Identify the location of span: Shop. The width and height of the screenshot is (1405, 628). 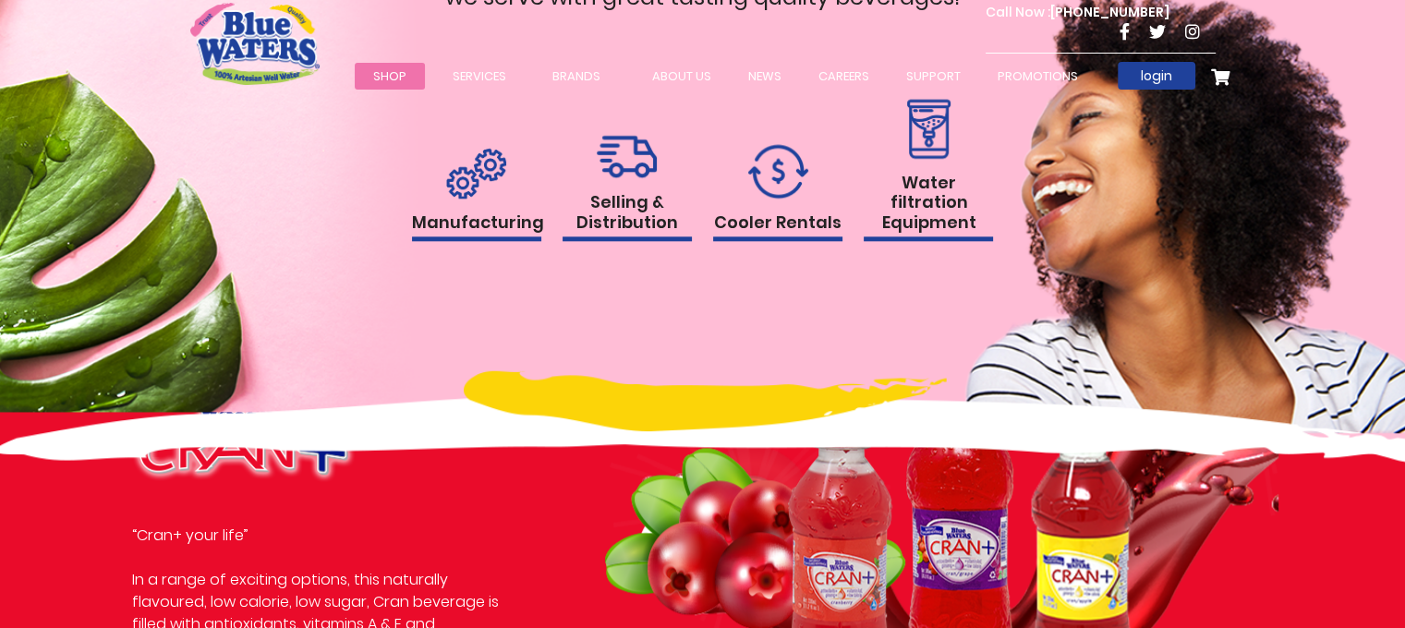
(390, 76).